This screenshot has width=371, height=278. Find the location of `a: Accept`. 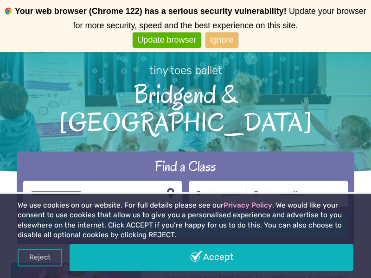

a: Accept is located at coordinates (211, 258).